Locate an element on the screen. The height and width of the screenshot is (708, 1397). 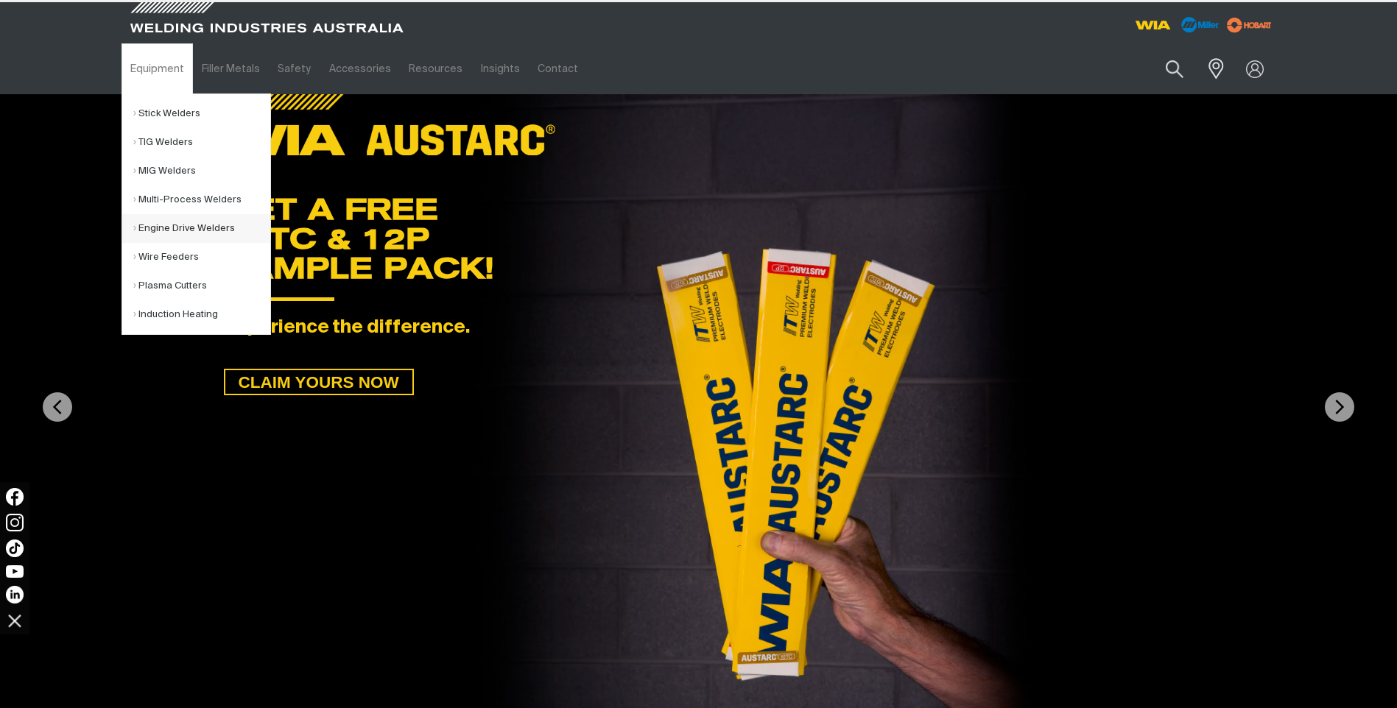
img: NextArrow is located at coordinates (1340, 407).